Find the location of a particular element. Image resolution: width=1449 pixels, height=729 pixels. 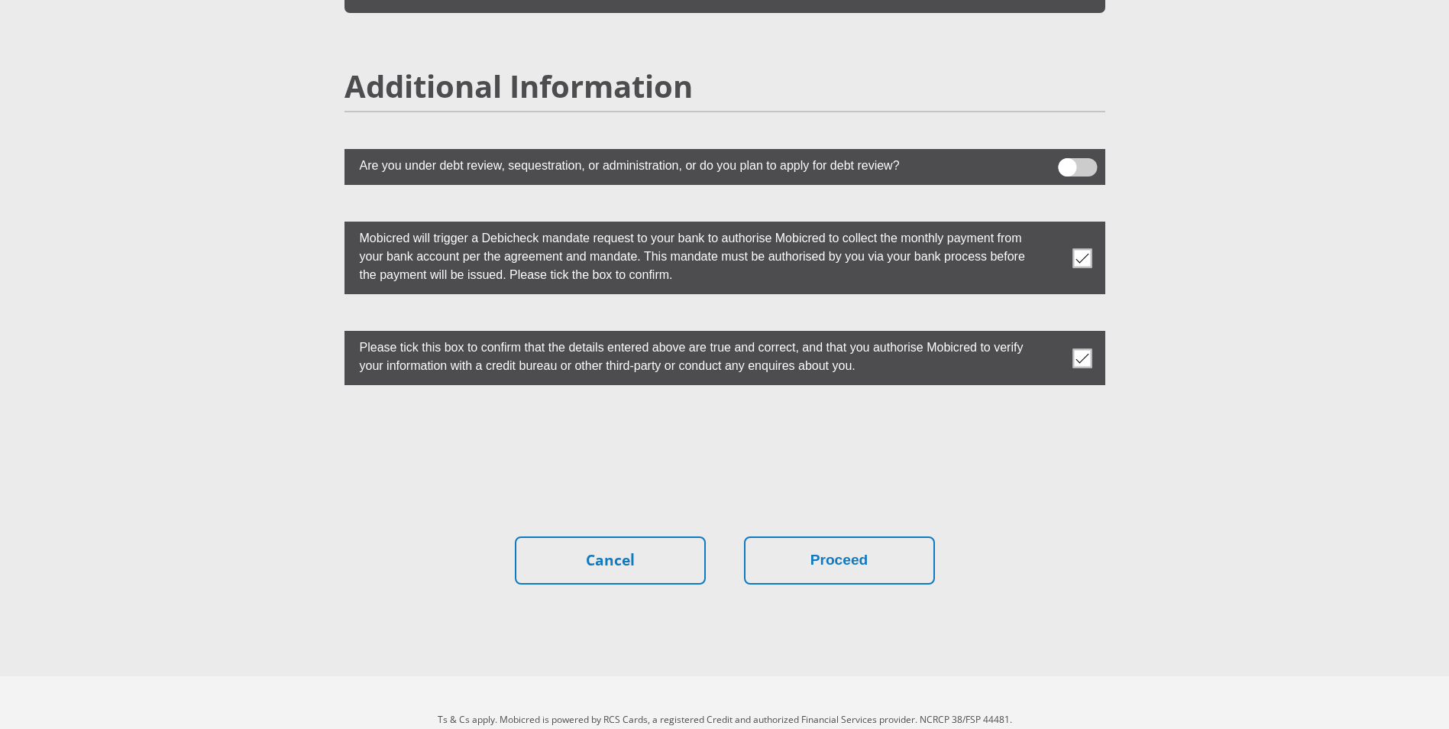

h2: Additional Information is located at coordinates (725, 86).